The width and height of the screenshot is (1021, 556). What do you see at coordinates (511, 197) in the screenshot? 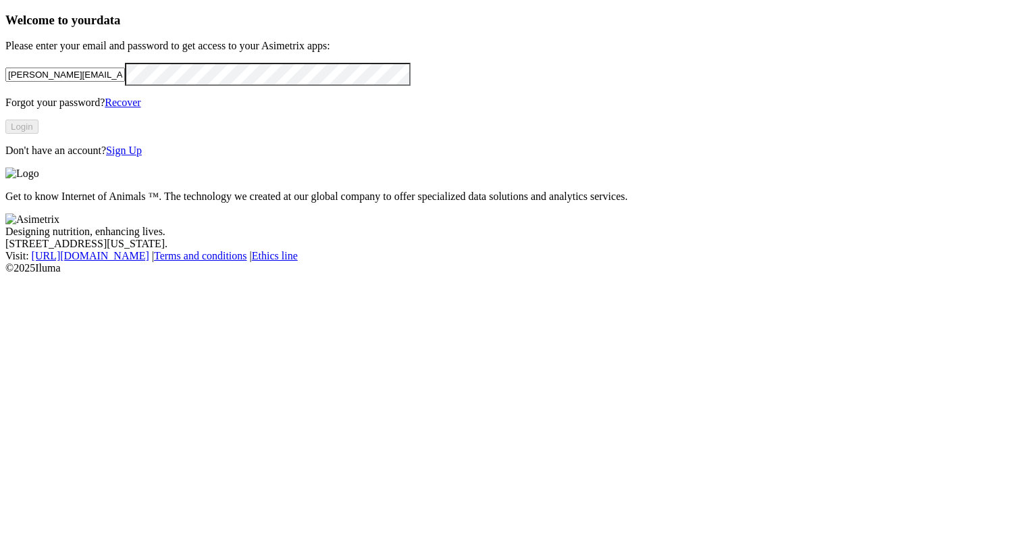
I see `p: Get to know Internet of Animals ™. The technology we created at our global company to offer speci...` at bounding box center [511, 197].